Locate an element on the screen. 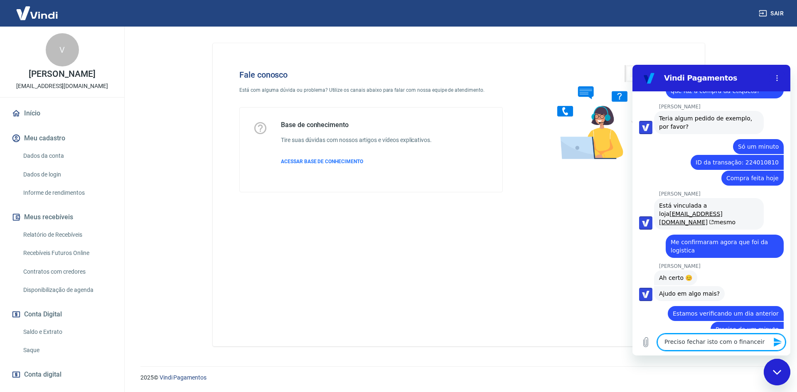 The width and height of the screenshot is (797, 392). span: Compra feita hoje is located at coordinates (120, 113).